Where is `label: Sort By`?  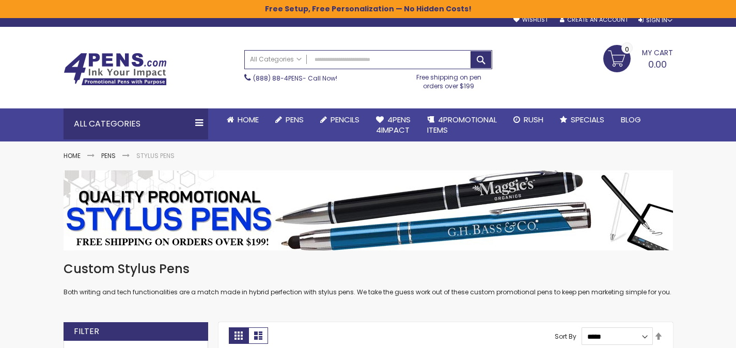
label: Sort By is located at coordinates (565, 336).